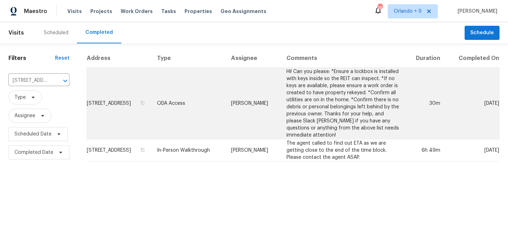 Image resolution: width=508 pixels, height=235 pixels. Describe the element at coordinates (342, 58) in the screenshot. I see `th: Comments` at that location.